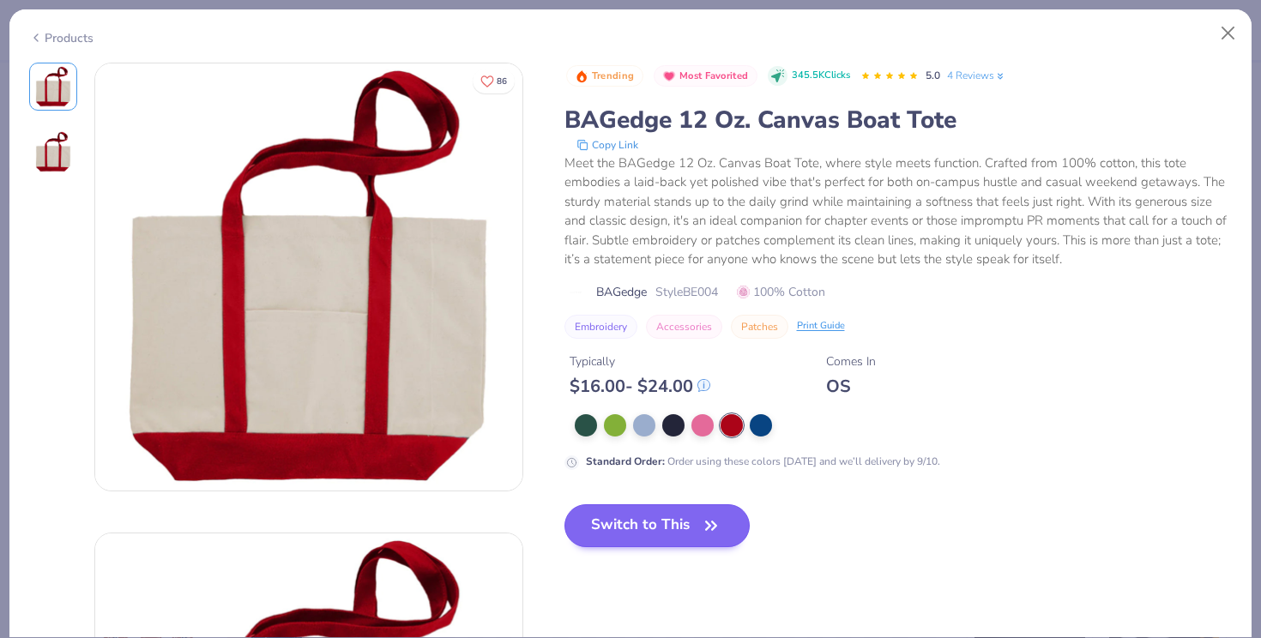  What do you see at coordinates (61, 38) in the screenshot?
I see `div: Products` at bounding box center [61, 38].